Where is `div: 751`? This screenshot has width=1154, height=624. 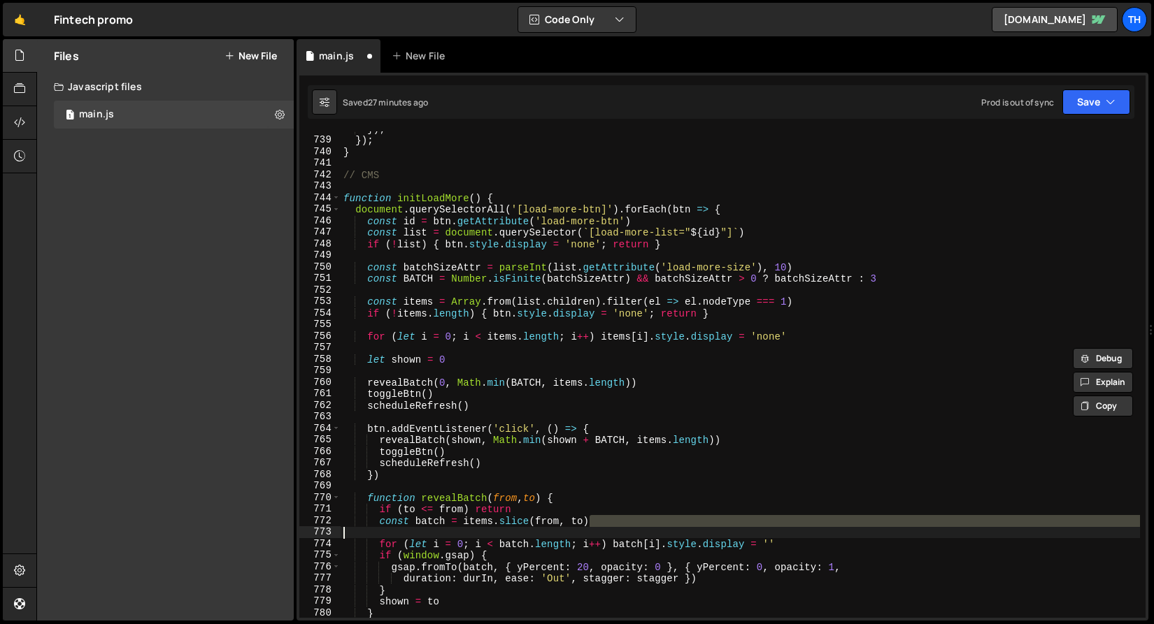 div: 751 is located at coordinates (320, 278).